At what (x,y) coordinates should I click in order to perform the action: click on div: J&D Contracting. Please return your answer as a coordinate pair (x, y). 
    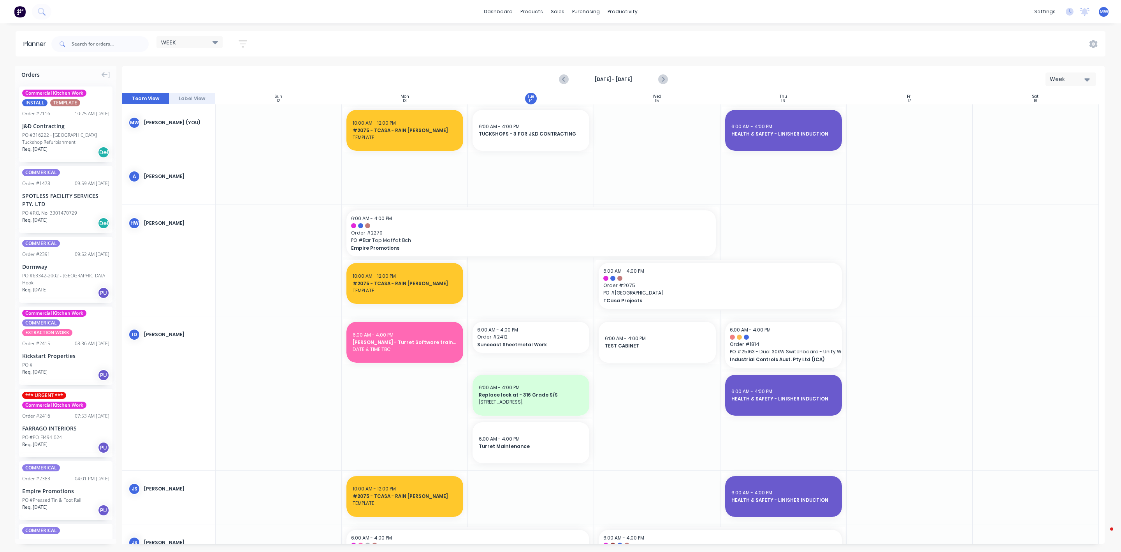
    Looking at the image, I should click on (66, 126).